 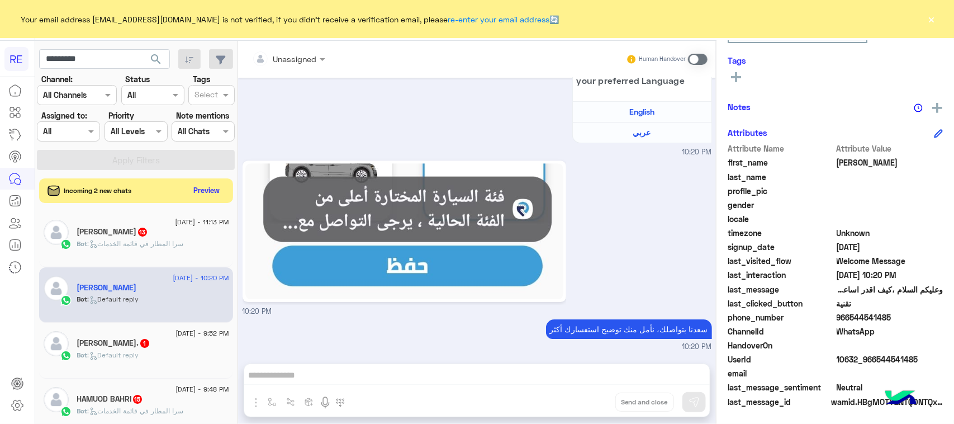 What do you see at coordinates (781, 331) in the screenshot?
I see `span: ChannelId` at bounding box center [781, 331].